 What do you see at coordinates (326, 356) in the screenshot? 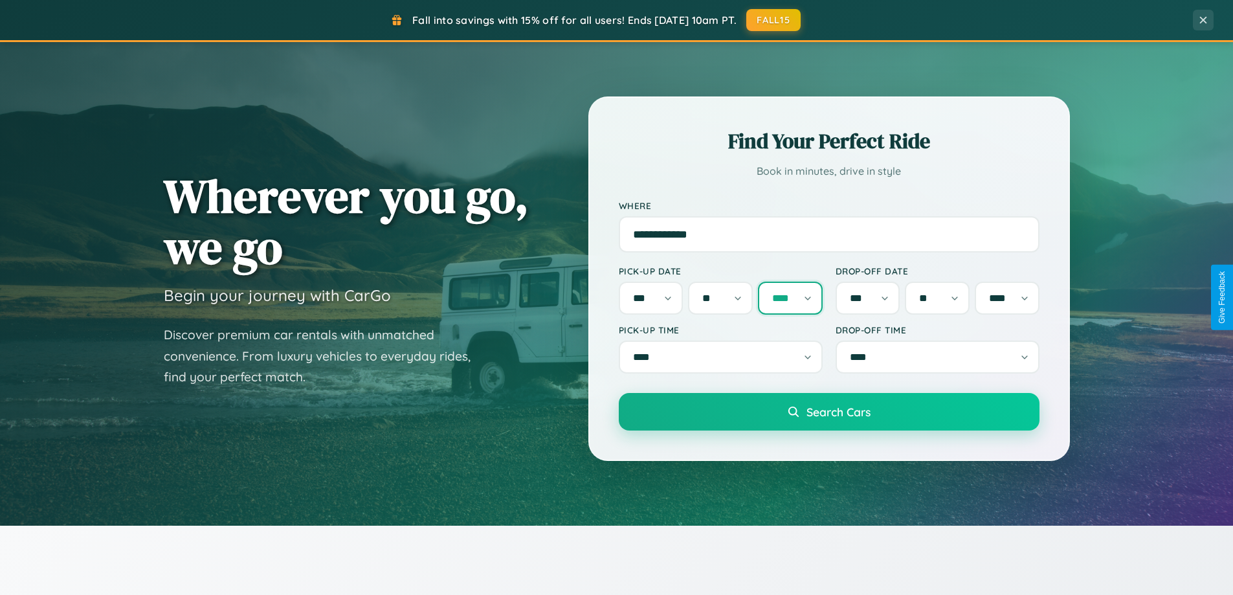
I see `p: Discover premium car rentals with unmatched convenience. From luxury vehicles to everyday rides, ...` at bounding box center [326, 356].